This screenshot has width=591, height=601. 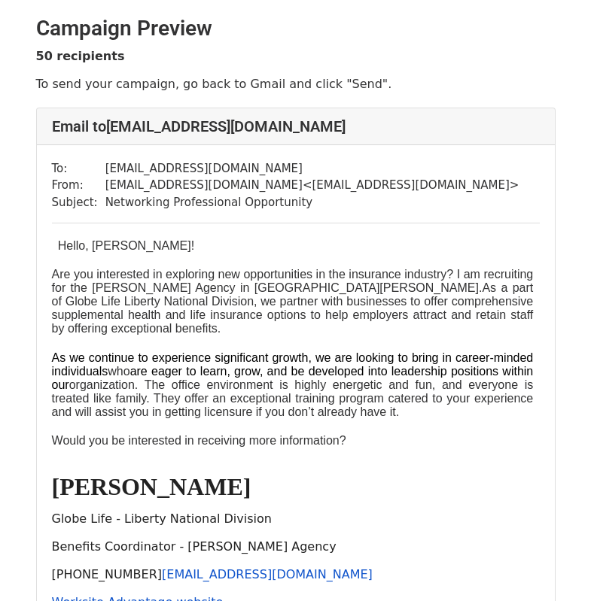 What do you see at coordinates (296, 84) in the screenshot?
I see `p: To send your campaign, go back to Gmail and click "Send".` at bounding box center [296, 84].